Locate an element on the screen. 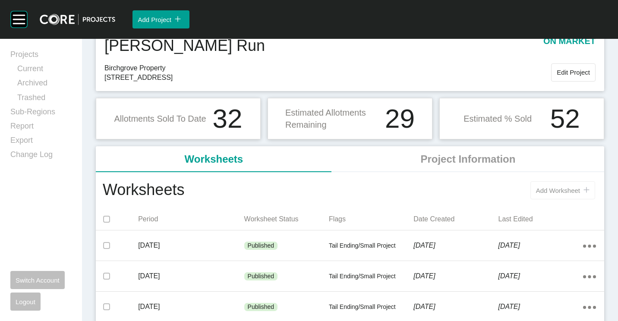  span: Add Project is located at coordinates (154, 19).